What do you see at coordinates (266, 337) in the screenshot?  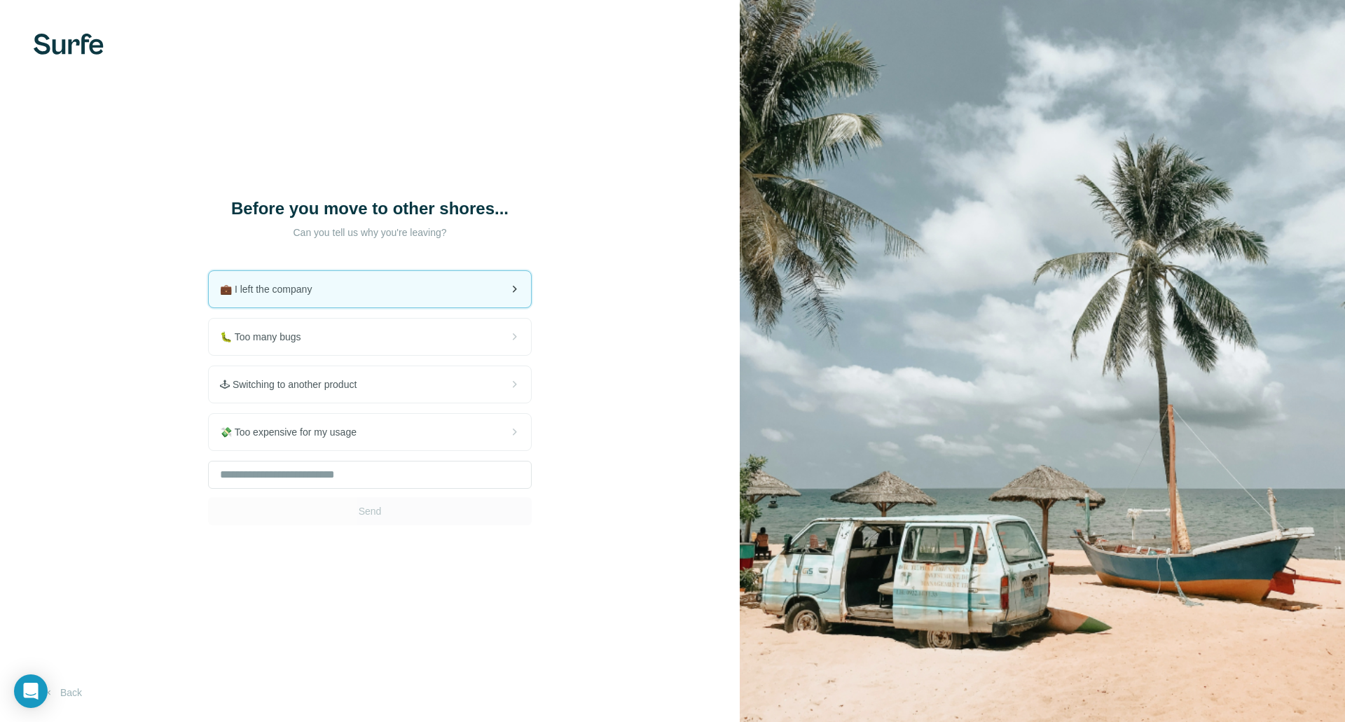 I see `span: 🐛 Too many bugs` at bounding box center [266, 337].